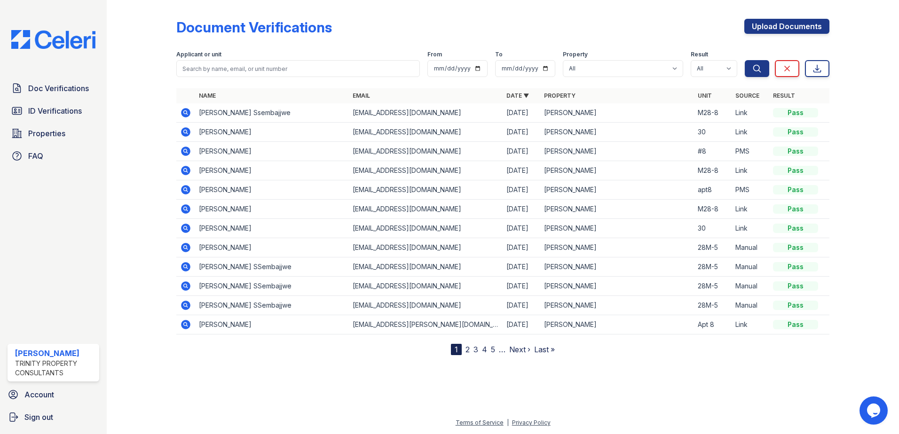  Describe the element at coordinates (53, 417) in the screenshot. I see `a: Sign out` at that location.